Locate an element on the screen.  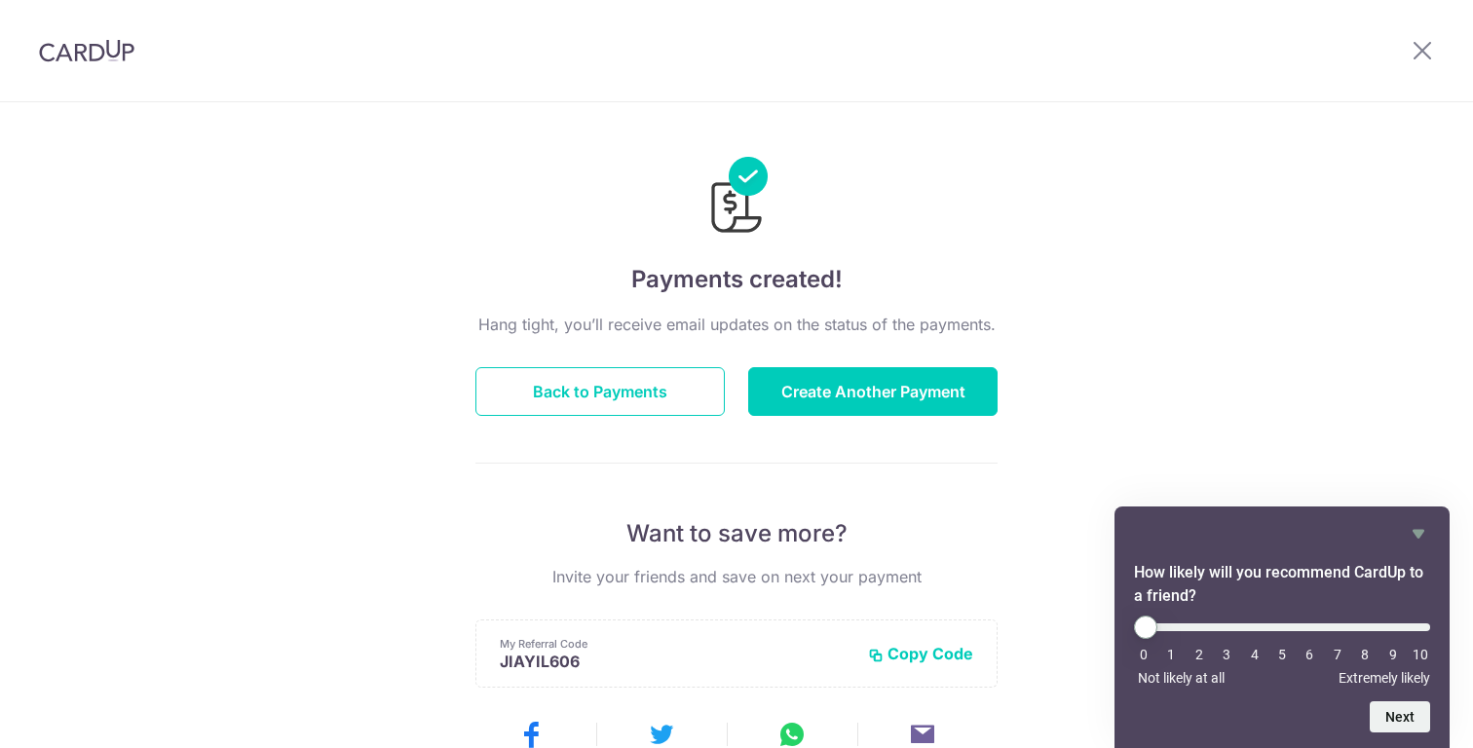
li: 3 is located at coordinates (1226, 655).